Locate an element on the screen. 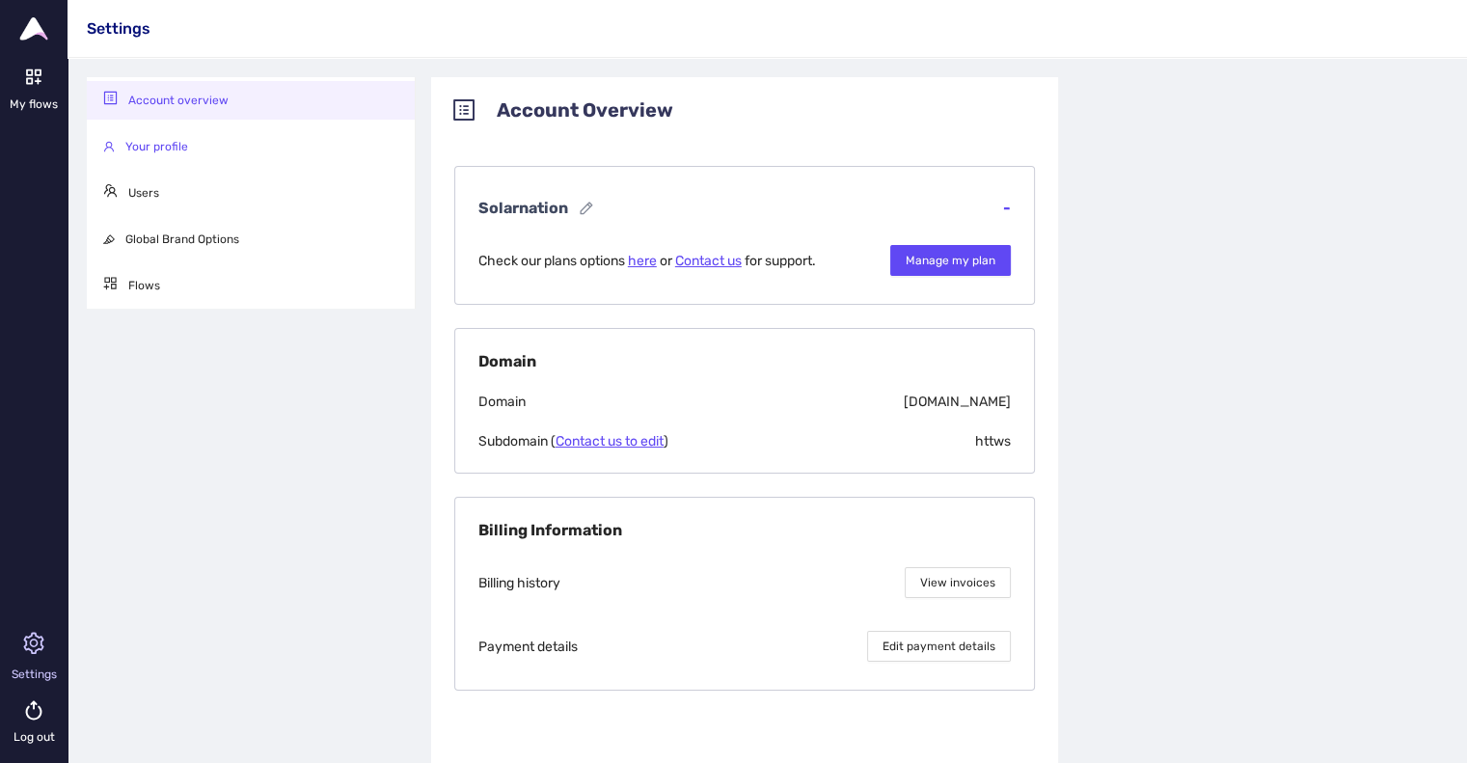 Image resolution: width=1467 pixels, height=763 pixels. span: Edit payment details is located at coordinates (939, 646).